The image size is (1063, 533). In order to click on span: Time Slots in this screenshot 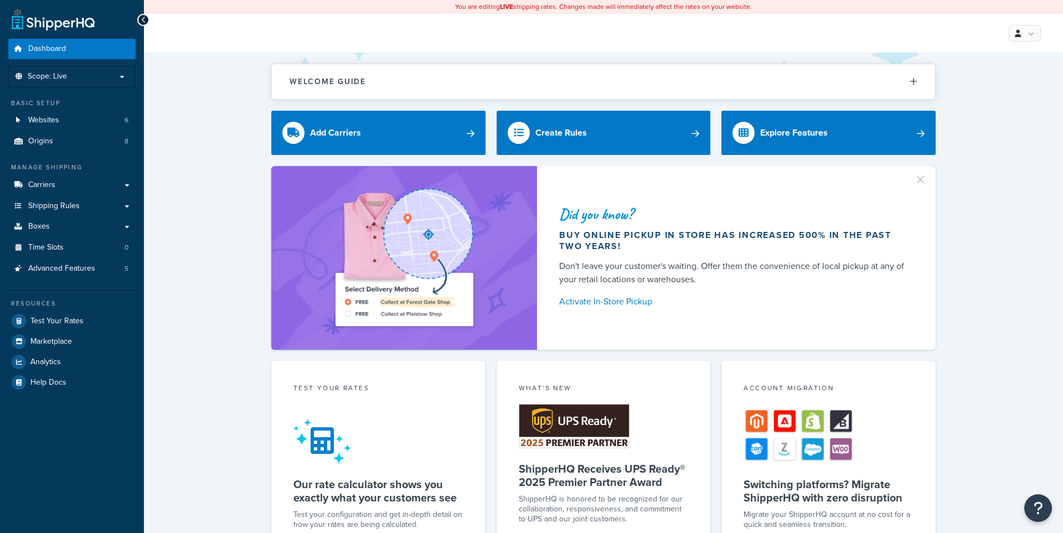, I will do `click(46, 247)`.